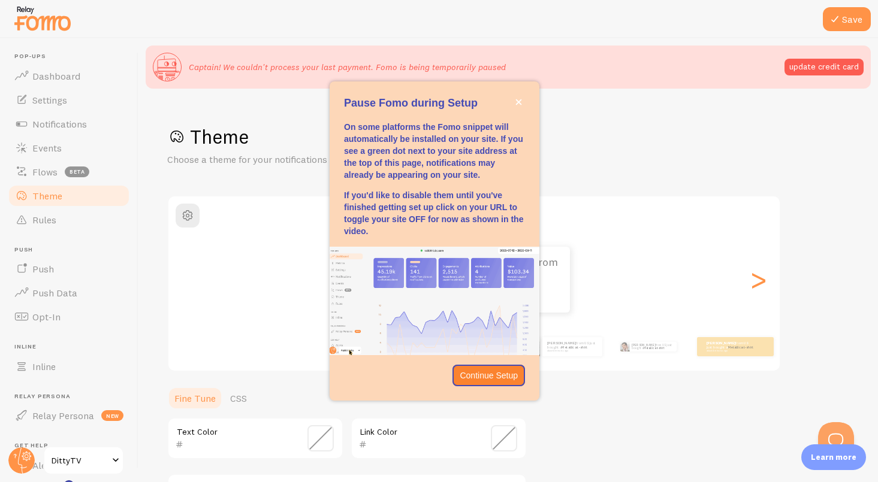  I want to click on p: Captain! We couldn't process your last payment. Fomo is being temporarily paused, so click(347, 67).